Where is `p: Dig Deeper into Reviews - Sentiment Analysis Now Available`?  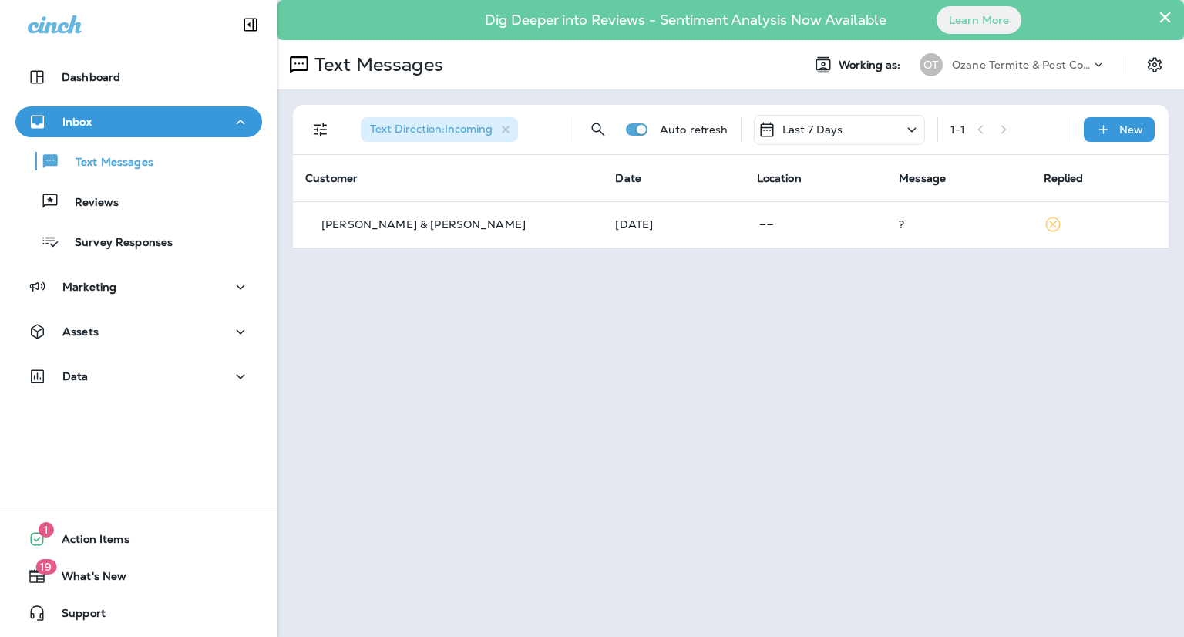
p: Dig Deeper into Reviews - Sentiment Analysis Now Available is located at coordinates (685, 20).